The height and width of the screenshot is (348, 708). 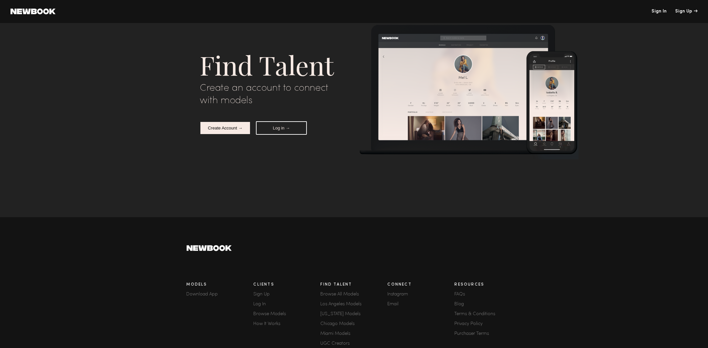 What do you see at coordinates (421, 304) in the screenshot?
I see `a: Email` at bounding box center [421, 304].